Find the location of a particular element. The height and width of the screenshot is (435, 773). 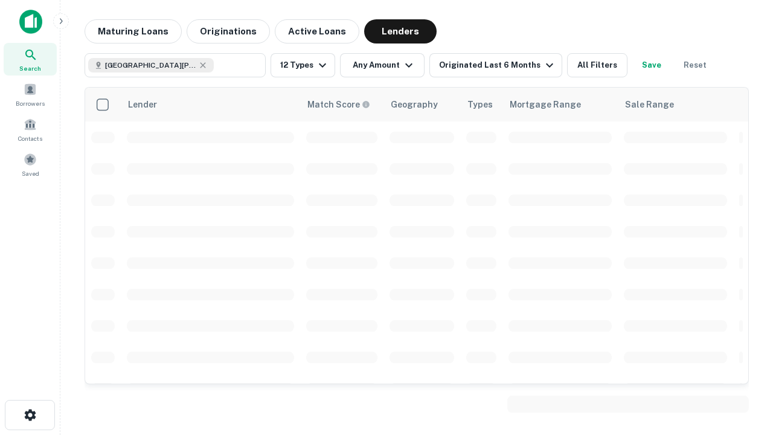

button: Any Amount is located at coordinates (382, 65).